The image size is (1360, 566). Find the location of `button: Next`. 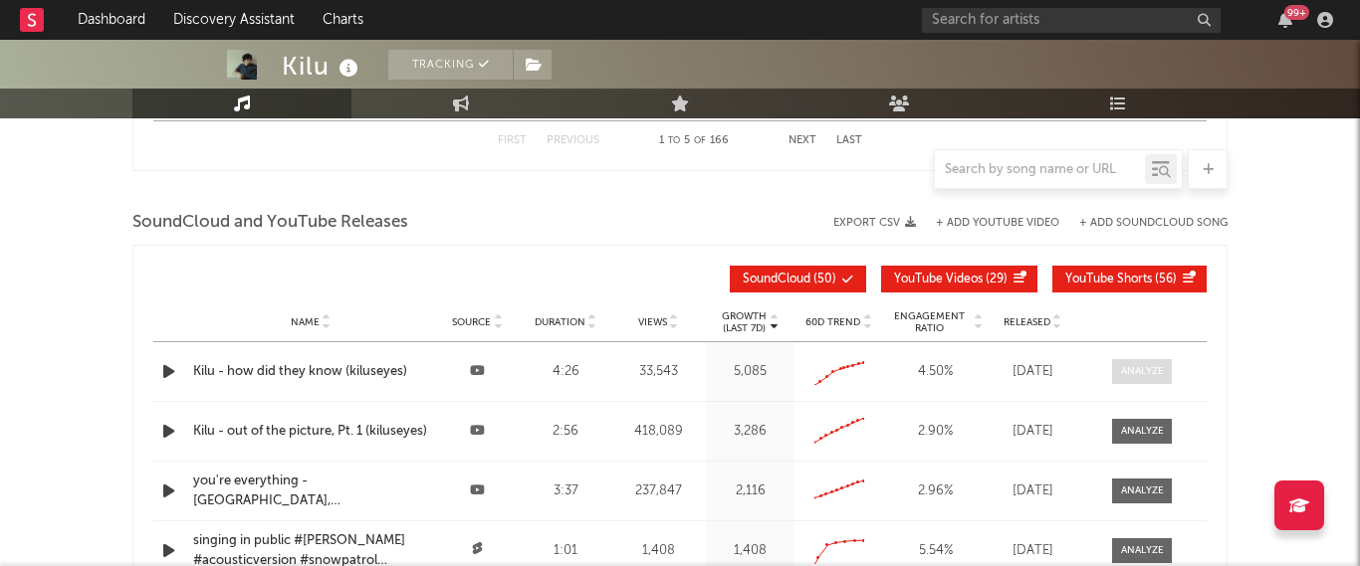

button: Next is located at coordinates (802, 140).